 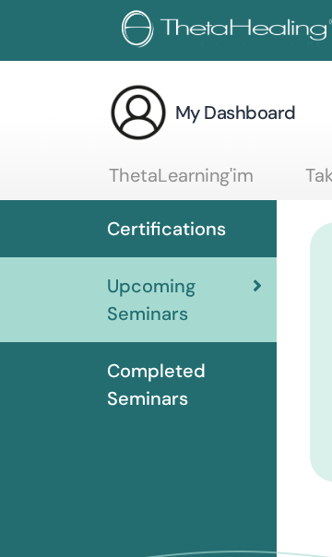 What do you see at coordinates (235, 112) in the screenshot?
I see `h3: My Dashboard` at bounding box center [235, 112].